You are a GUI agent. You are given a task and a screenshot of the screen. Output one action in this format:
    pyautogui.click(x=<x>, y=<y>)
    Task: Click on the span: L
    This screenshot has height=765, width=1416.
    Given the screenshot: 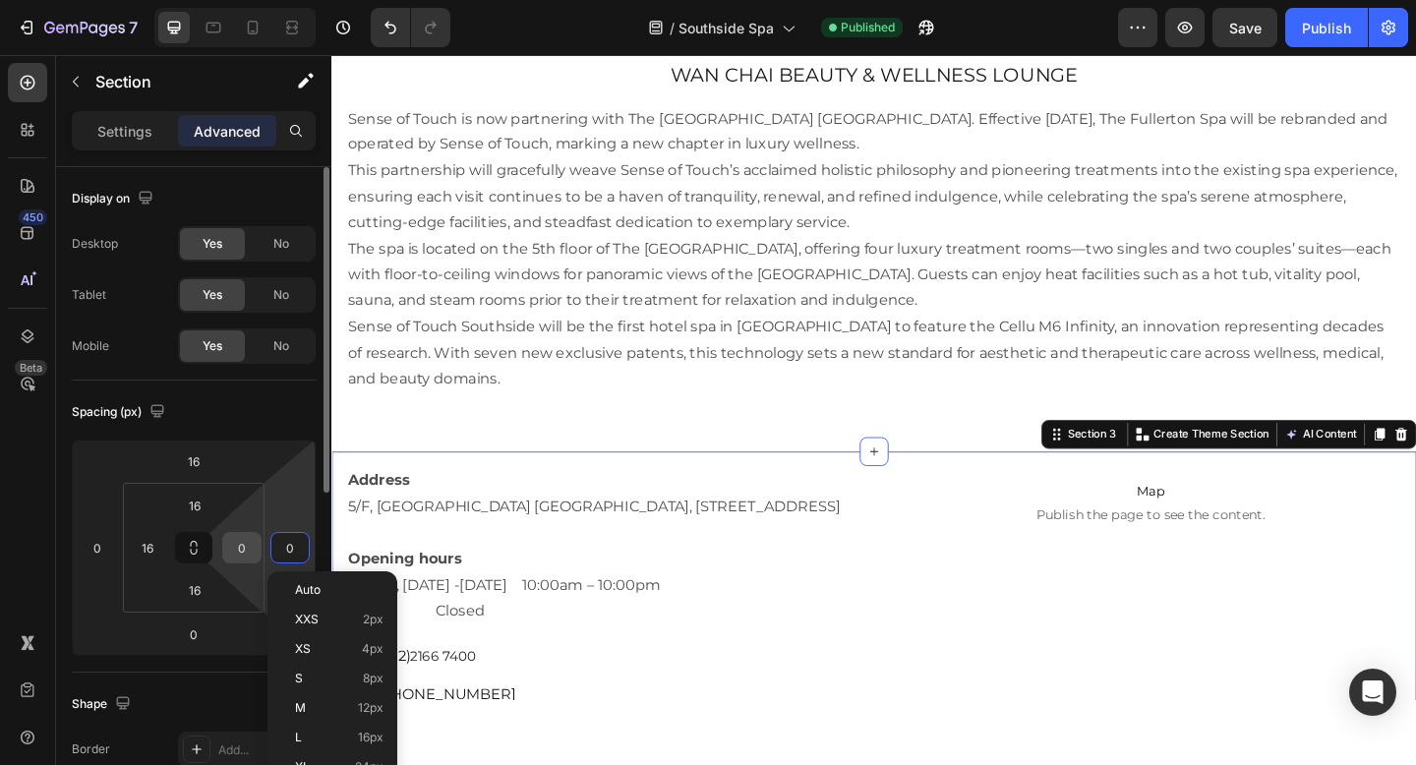 What is the action you would take?
    pyautogui.click(x=298, y=737)
    